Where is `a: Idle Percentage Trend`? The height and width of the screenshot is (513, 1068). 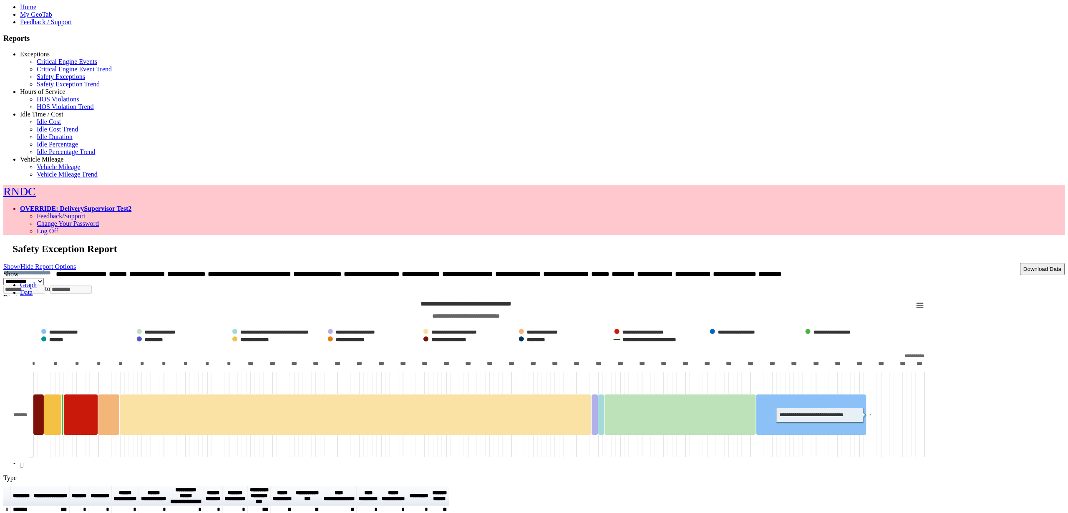
a: Idle Percentage Trend is located at coordinates (66, 151).